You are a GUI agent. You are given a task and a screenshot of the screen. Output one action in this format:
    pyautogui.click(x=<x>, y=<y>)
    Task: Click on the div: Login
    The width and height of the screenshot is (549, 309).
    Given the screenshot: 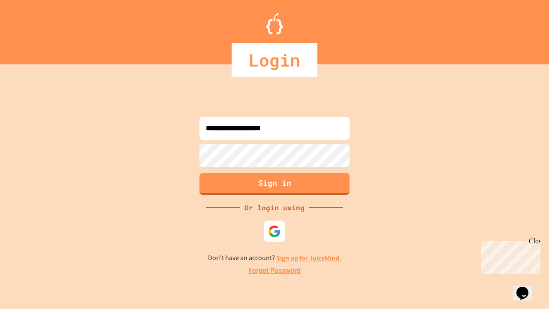 What is the action you would take?
    pyautogui.click(x=274, y=60)
    